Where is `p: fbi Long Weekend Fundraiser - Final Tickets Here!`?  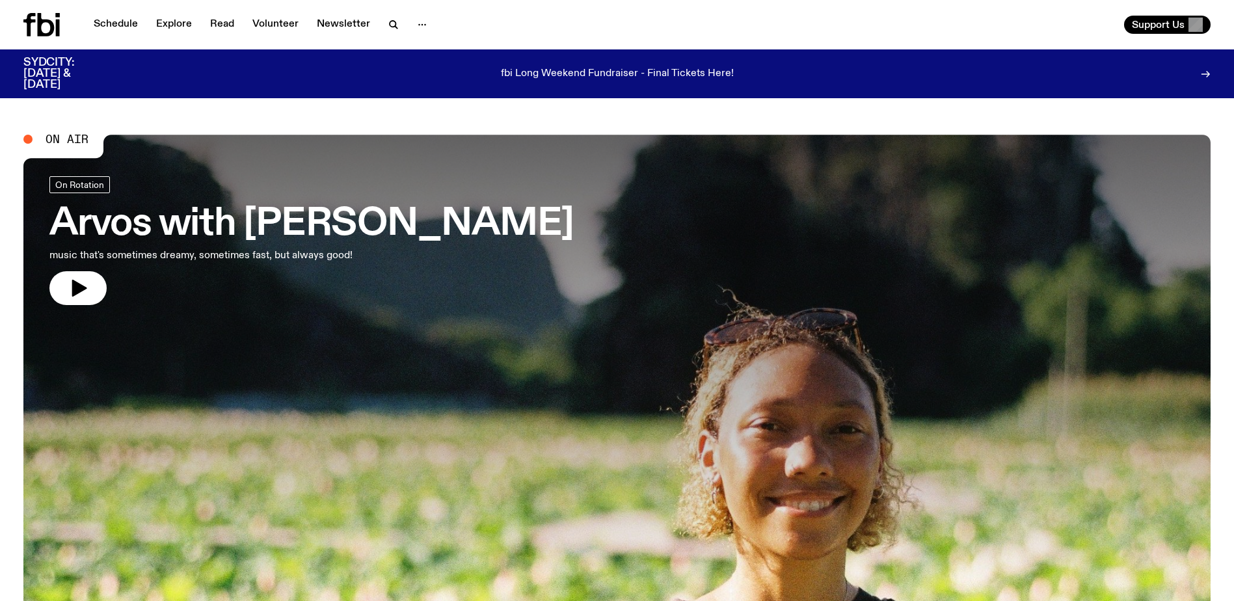 p: fbi Long Weekend Fundraiser - Final Tickets Here! is located at coordinates (617, 74).